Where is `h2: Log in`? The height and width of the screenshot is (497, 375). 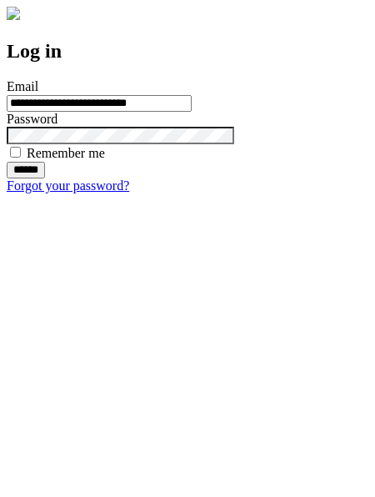
h2: Log in is located at coordinates (188, 51).